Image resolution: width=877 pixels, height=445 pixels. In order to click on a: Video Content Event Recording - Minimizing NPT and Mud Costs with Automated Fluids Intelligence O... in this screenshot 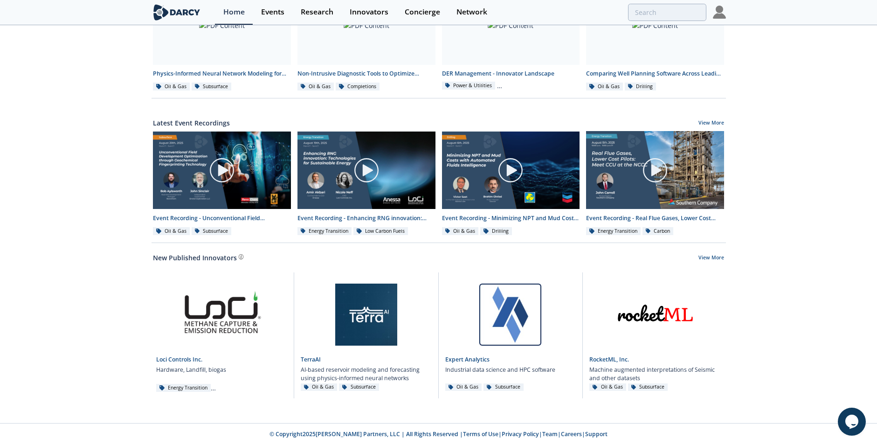, I will do `click(511, 183)`.